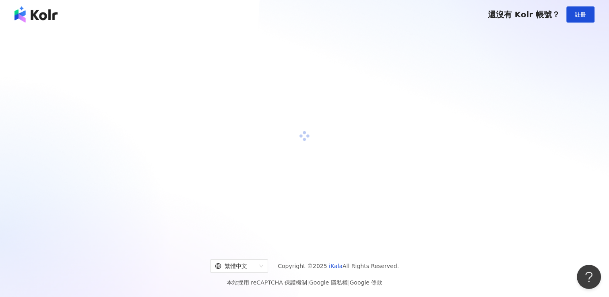  Describe the element at coordinates (304, 283) in the screenshot. I see `span: 本站採用 reCAPTCHA 保護機制` at that location.